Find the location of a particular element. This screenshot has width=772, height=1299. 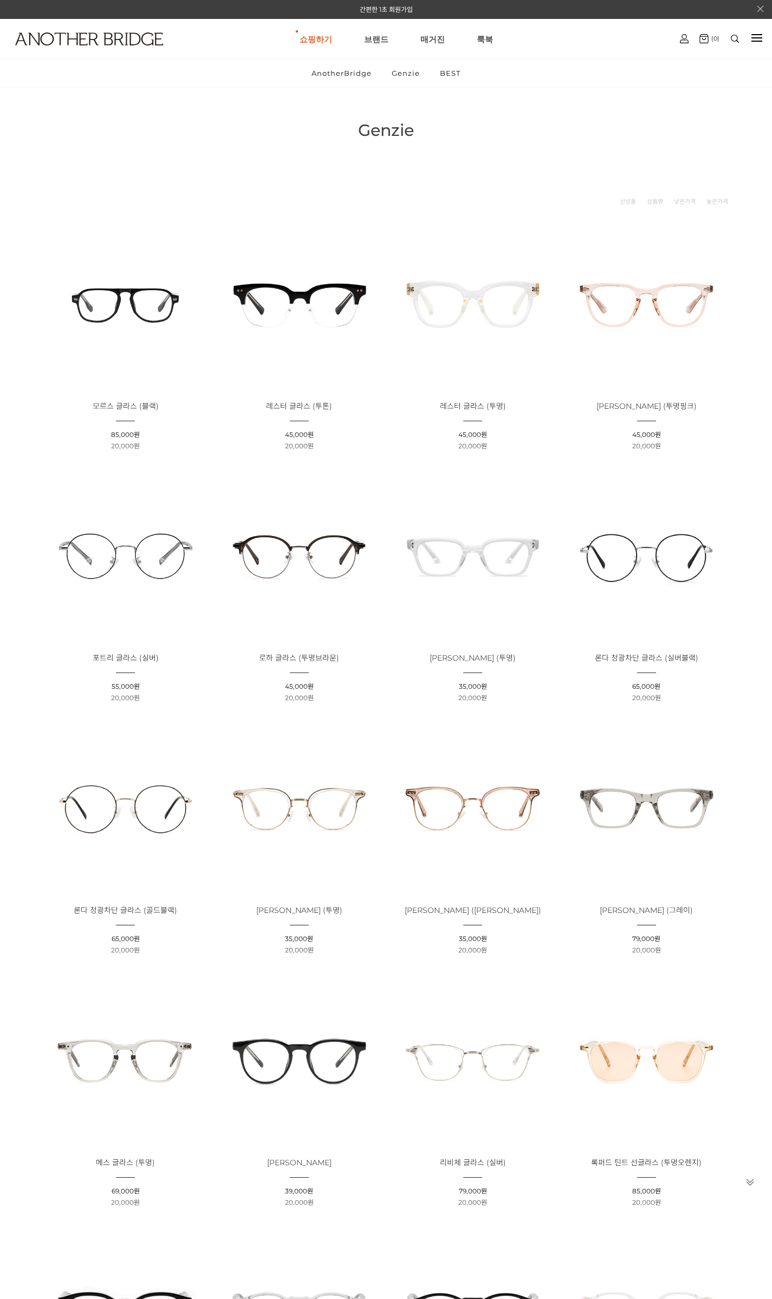

a: Genzie is located at coordinates (406, 73).